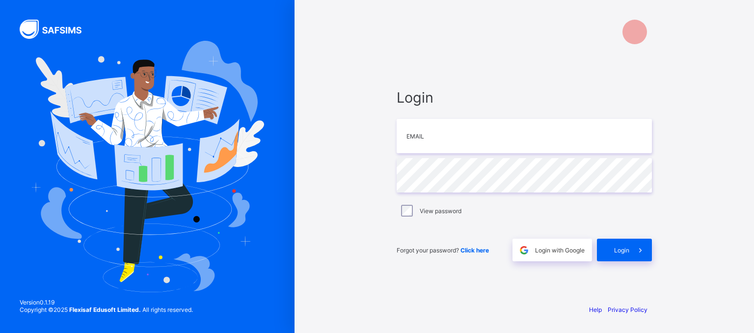 This screenshot has width=754, height=333. What do you see at coordinates (106, 302) in the screenshot?
I see `span: Version 0.1.19` at bounding box center [106, 302].